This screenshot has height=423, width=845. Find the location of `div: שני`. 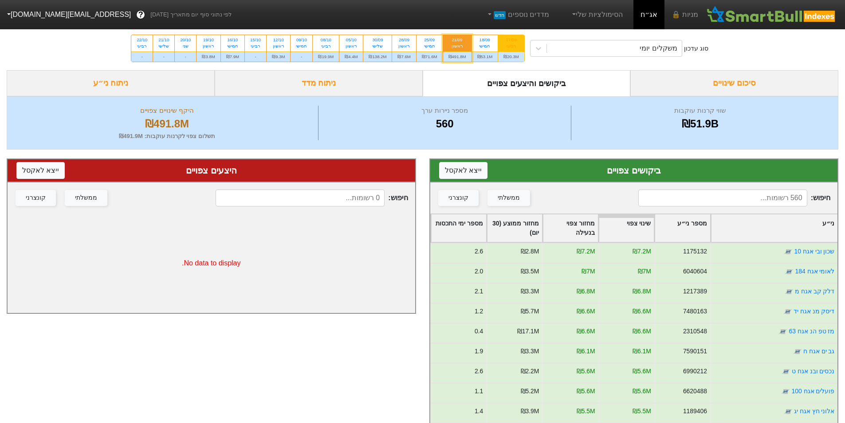

div: שני is located at coordinates (185, 46).